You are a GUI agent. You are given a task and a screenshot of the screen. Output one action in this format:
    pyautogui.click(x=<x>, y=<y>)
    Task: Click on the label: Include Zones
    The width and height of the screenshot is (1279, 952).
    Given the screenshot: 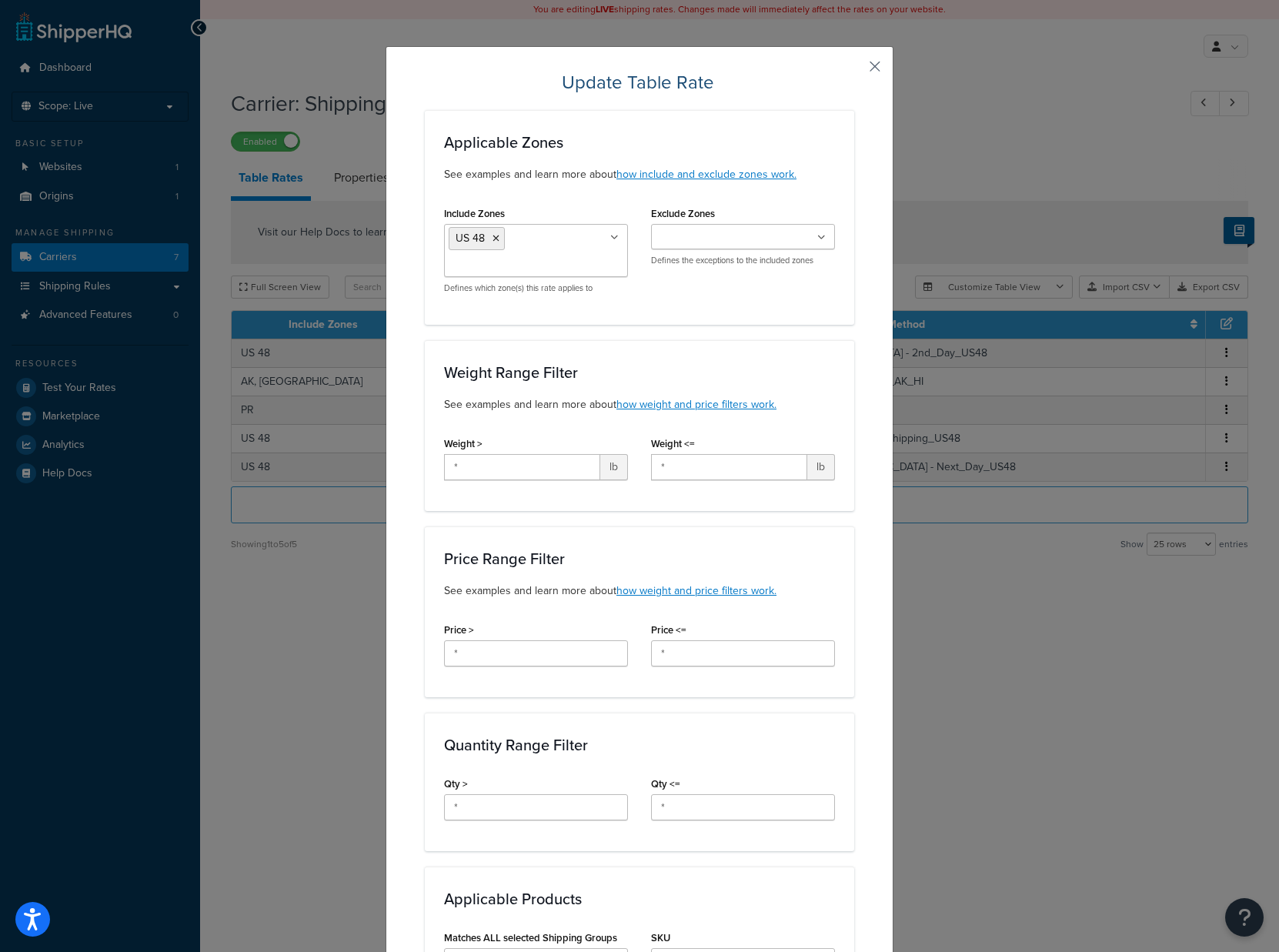 What is the action you would take?
    pyautogui.click(x=474, y=213)
    